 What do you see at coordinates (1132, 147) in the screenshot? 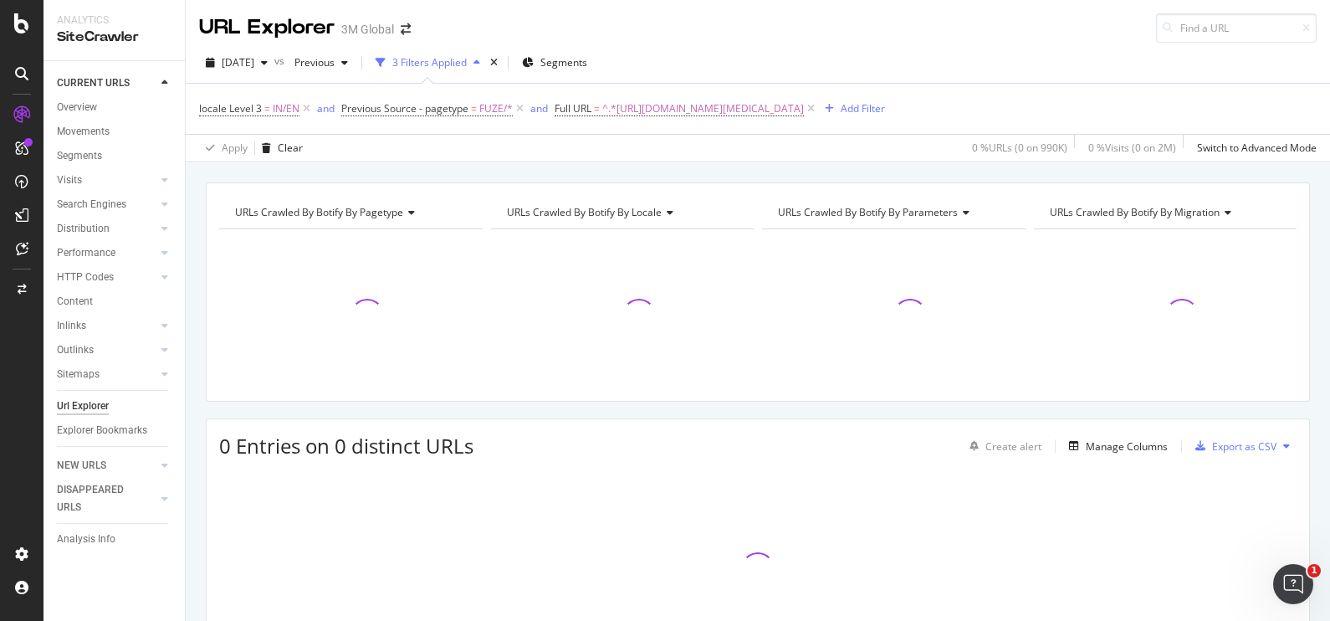
I see `div: 0 % Visits ( 0 on 2M )` at bounding box center [1132, 147].